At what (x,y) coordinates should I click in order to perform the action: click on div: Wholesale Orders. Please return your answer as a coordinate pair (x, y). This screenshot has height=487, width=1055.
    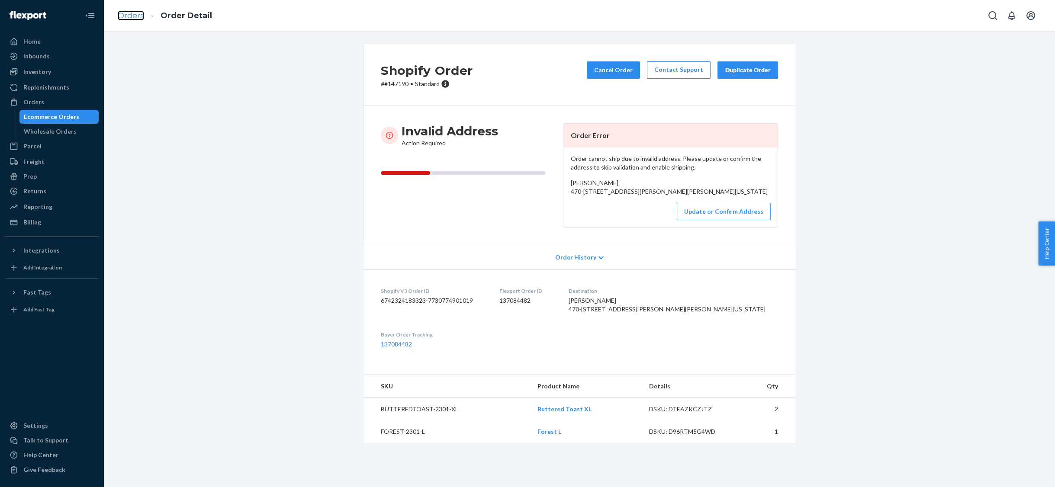
    Looking at the image, I should click on (50, 132).